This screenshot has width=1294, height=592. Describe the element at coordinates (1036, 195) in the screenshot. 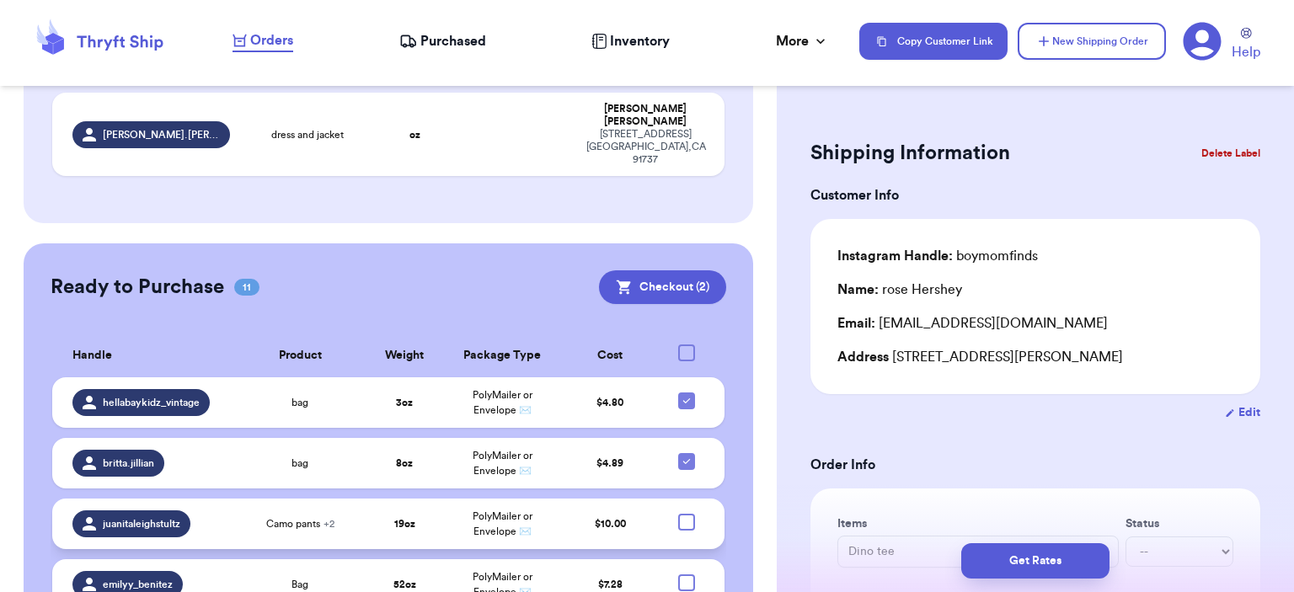

I see `h3: Customer Info` at that location.